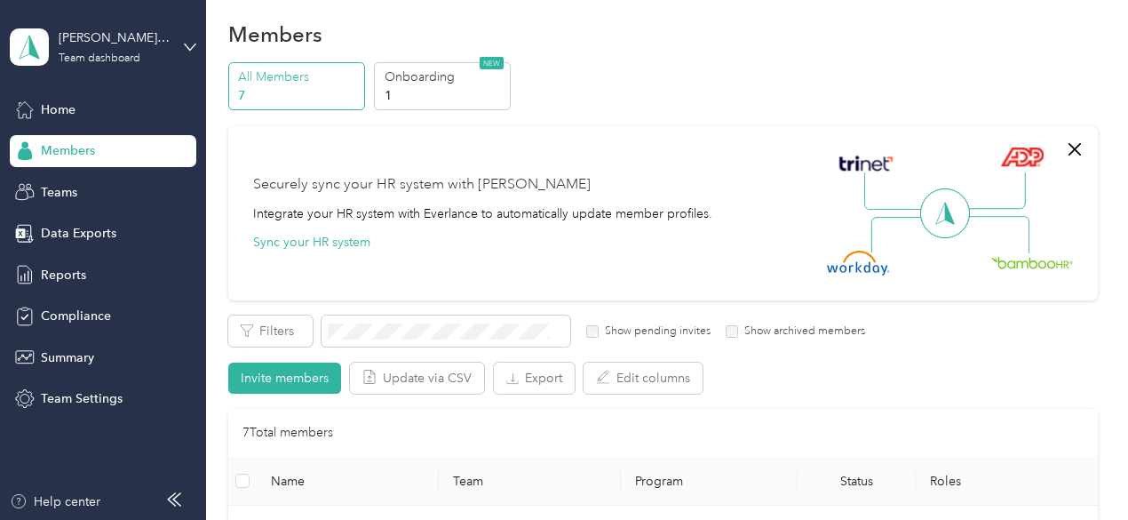 This screenshot has height=520, width=1128. Describe the element at coordinates (312, 242) in the screenshot. I see `button: Sync your HR system` at that location.